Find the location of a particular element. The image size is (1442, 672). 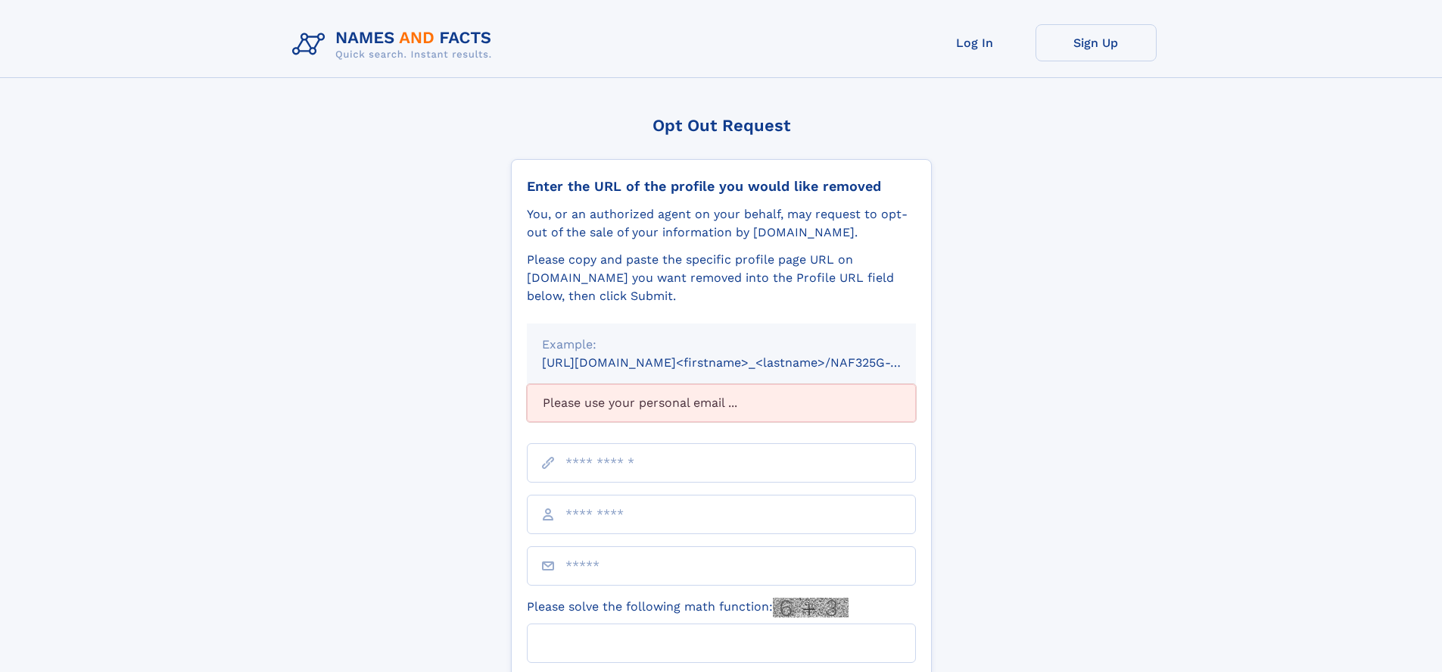

div: Example: is located at coordinates (721, 344).